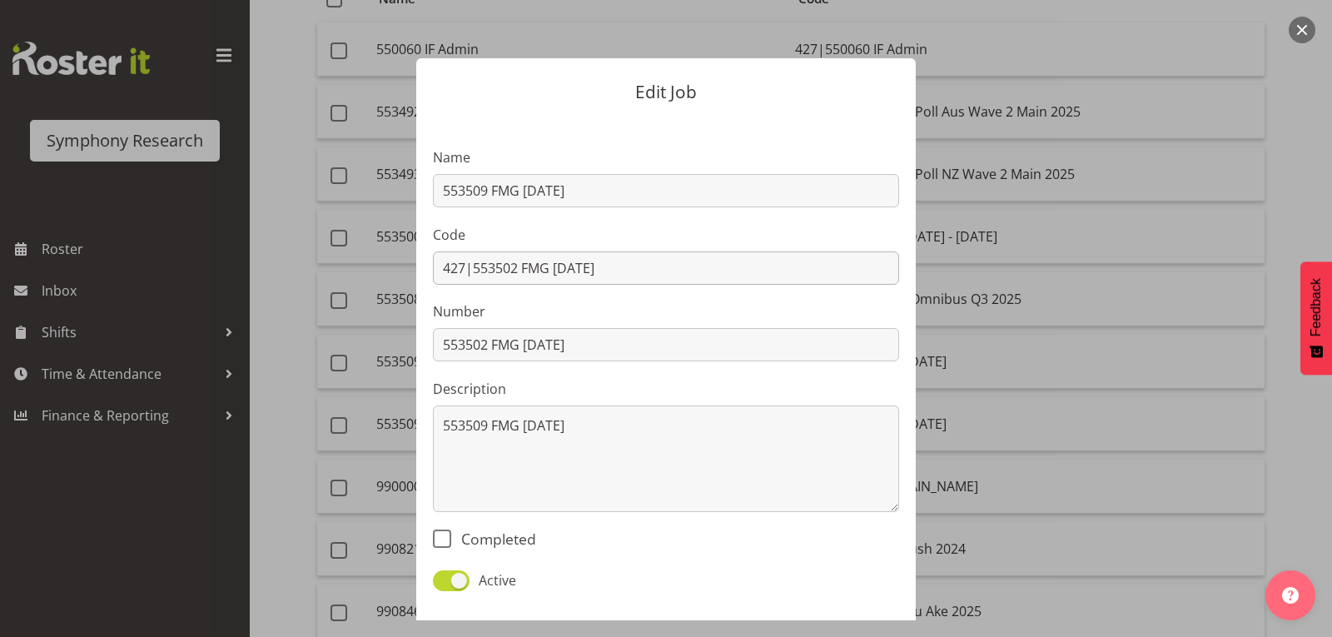  Describe the element at coordinates (1291, 595) in the screenshot. I see `img: help-xxl-2.png` at that location.